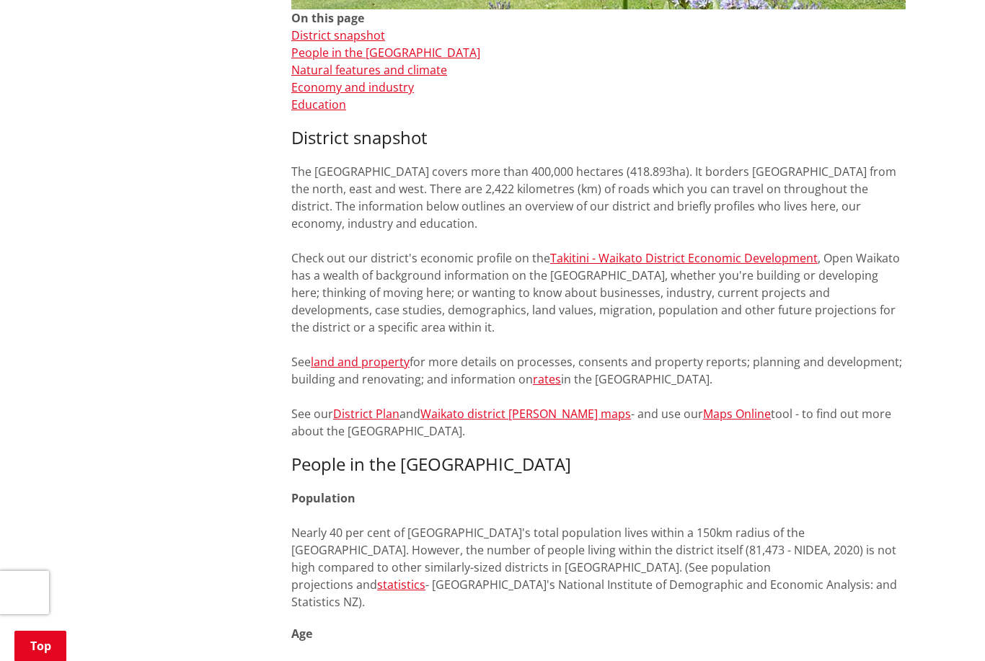  Describe the element at coordinates (323, 498) in the screenshot. I see `strong: Population` at that location.